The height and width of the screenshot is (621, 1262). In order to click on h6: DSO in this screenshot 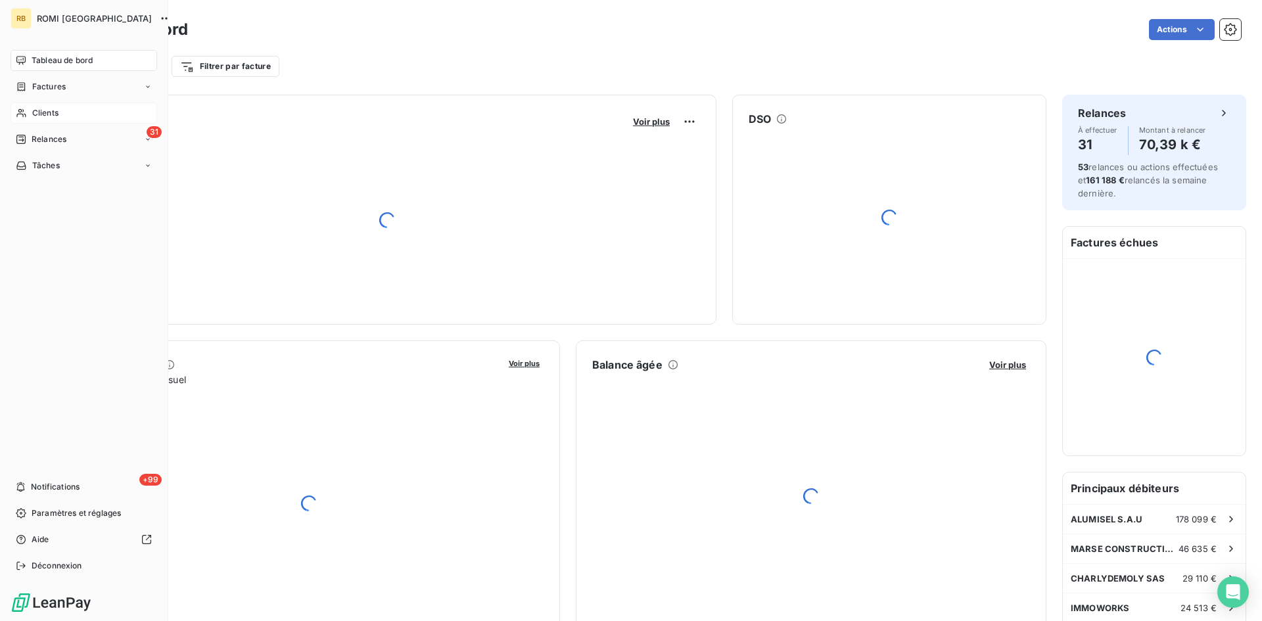, I will do `click(760, 119)`.